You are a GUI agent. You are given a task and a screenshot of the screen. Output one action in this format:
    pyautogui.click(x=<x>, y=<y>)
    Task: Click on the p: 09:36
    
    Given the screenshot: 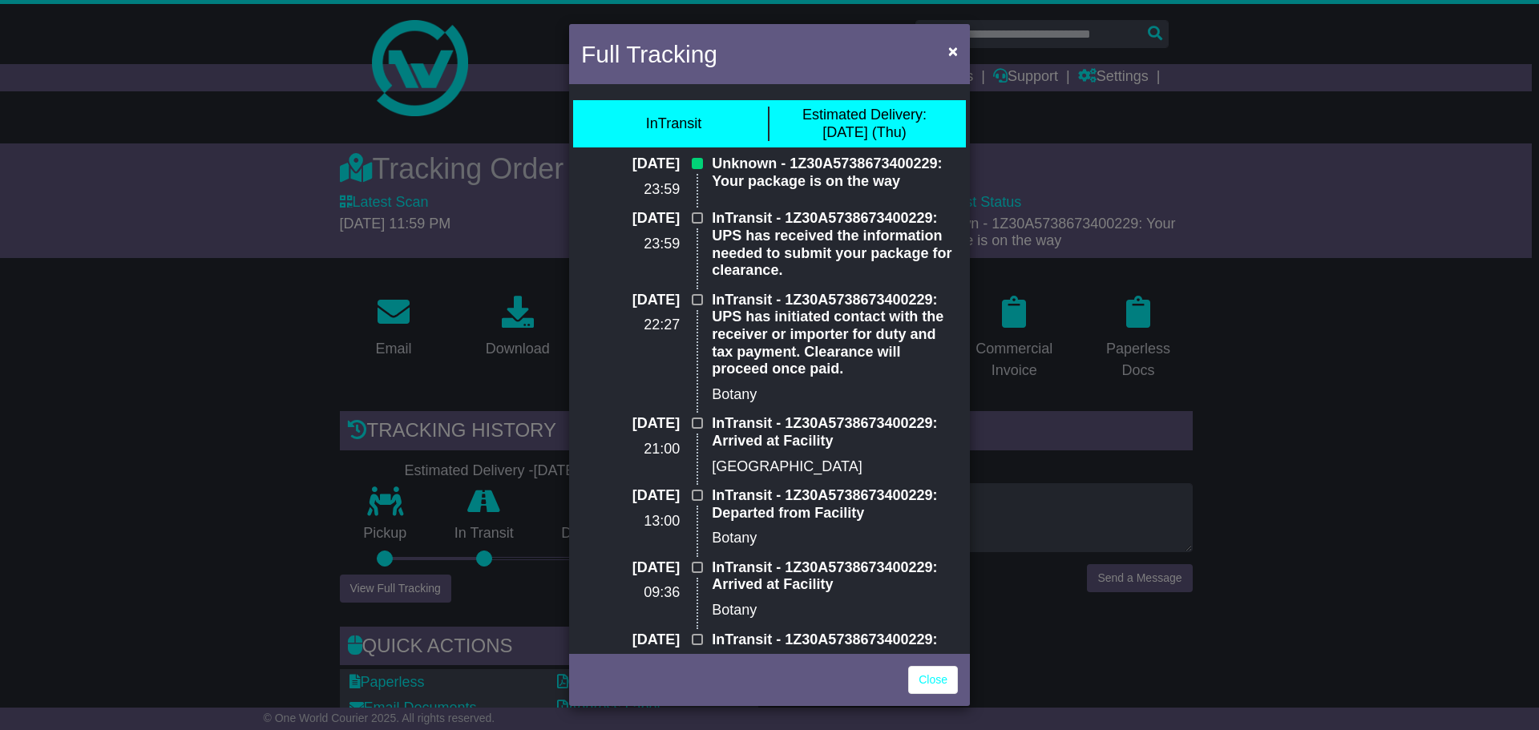 What is the action you would take?
    pyautogui.click(x=630, y=593)
    